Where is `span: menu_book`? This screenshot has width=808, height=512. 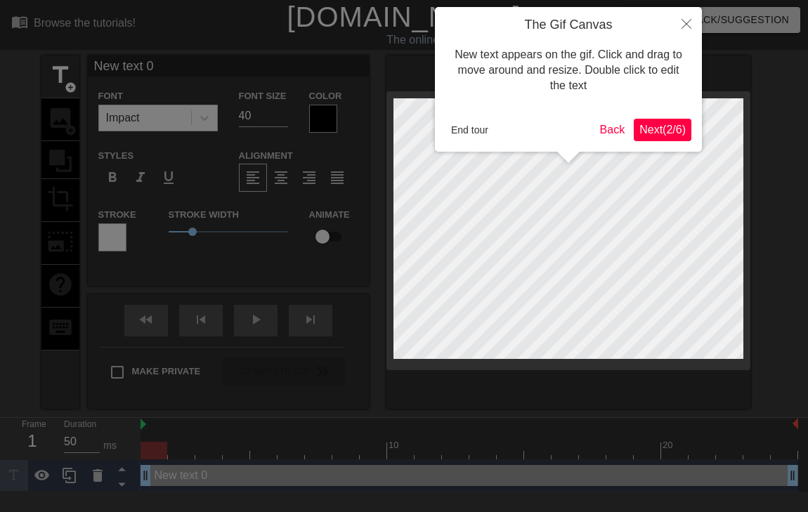 span: menu_book is located at coordinates (20, 22).